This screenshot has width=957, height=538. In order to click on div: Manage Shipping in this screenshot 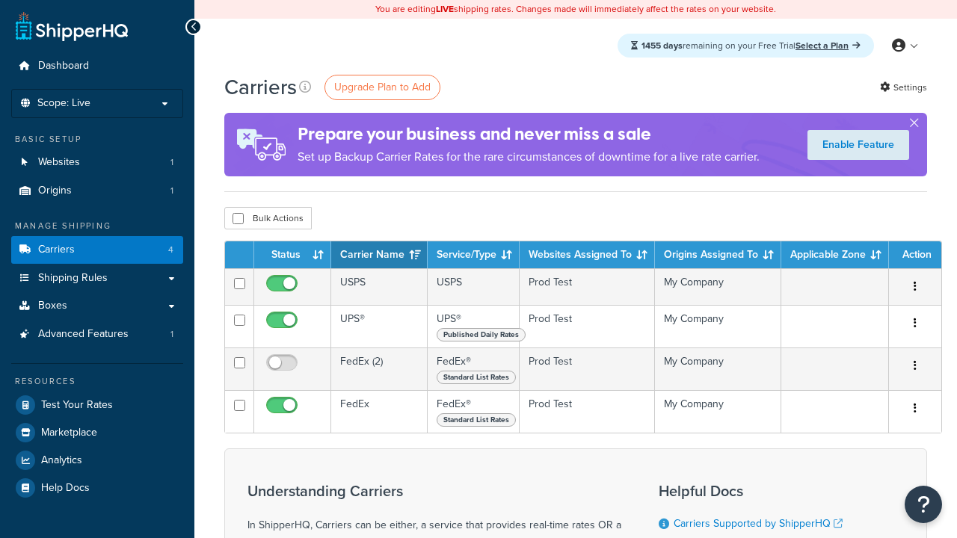, I will do `click(97, 226)`.